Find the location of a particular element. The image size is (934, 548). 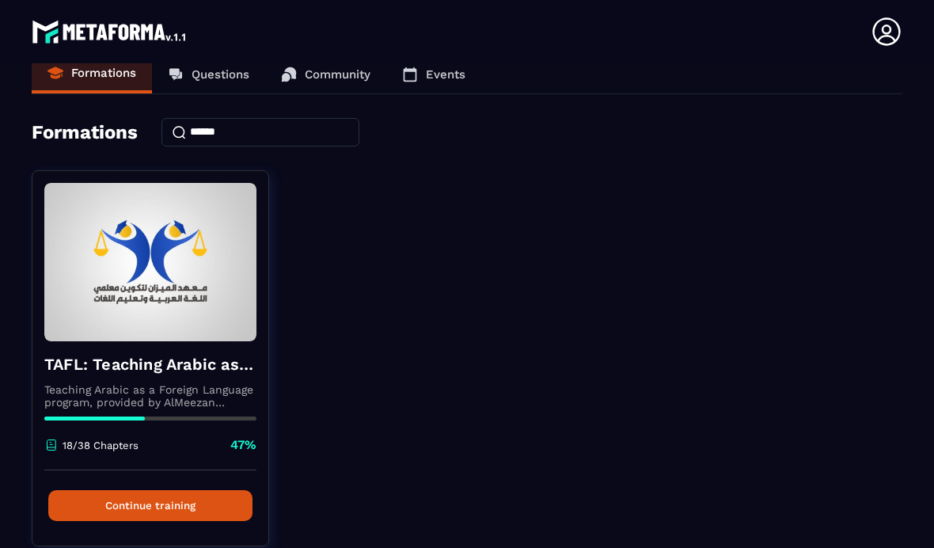

p: Formations is located at coordinates (104, 73).